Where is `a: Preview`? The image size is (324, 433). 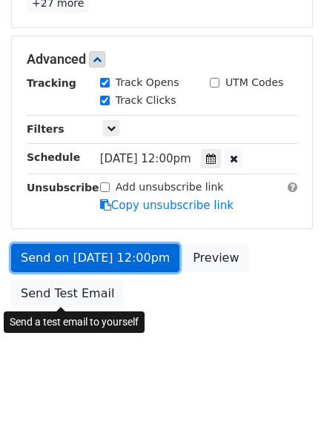
a: Preview is located at coordinates (216, 258).